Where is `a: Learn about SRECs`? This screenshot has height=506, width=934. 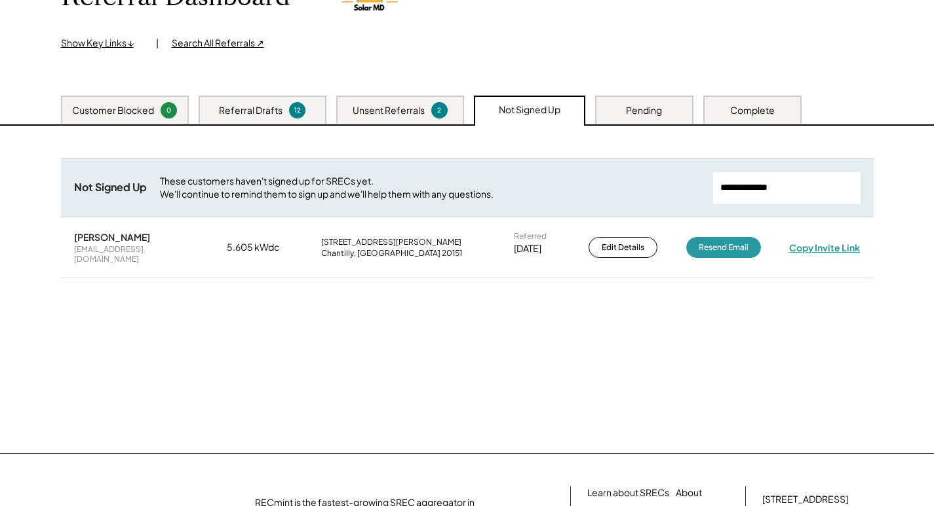
a: Learn about SRECs is located at coordinates (628, 493).